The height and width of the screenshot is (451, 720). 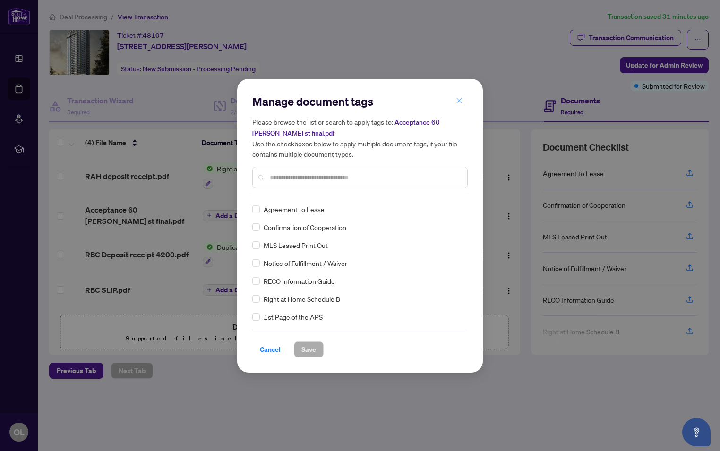 I want to click on span: MLS Leased Print Out, so click(x=296, y=245).